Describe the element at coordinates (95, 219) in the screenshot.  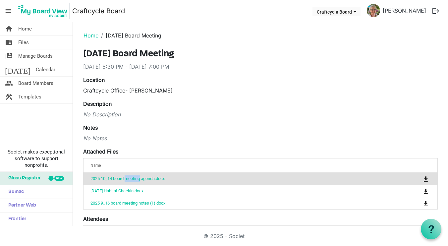
I see `label: Attendees` at that location.